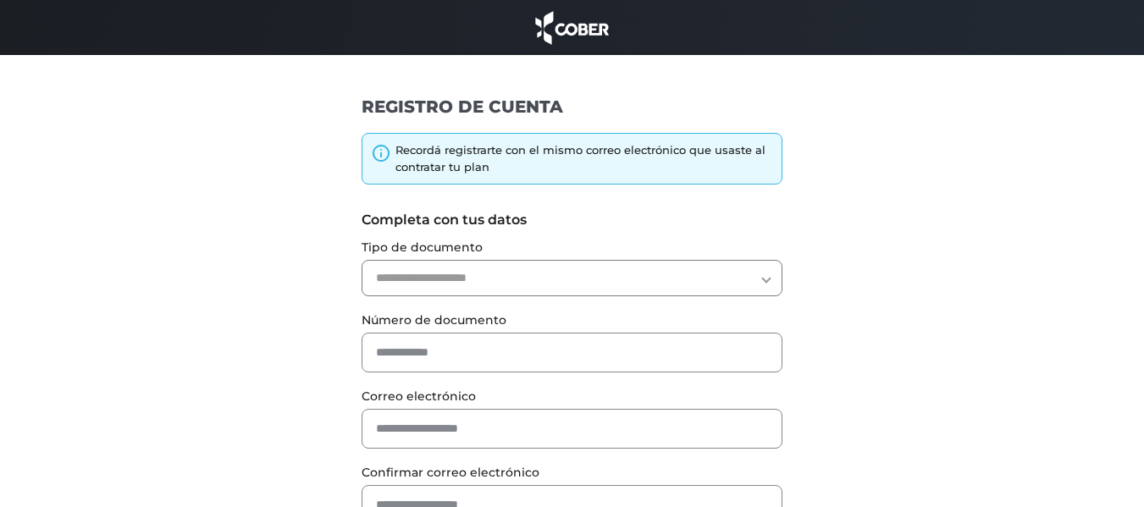 The width and height of the screenshot is (1144, 507). Describe the element at coordinates (584, 158) in the screenshot. I see `div: Recordá registrarte con el mismo correo electrónico que usaste al contratar tu plan` at that location.